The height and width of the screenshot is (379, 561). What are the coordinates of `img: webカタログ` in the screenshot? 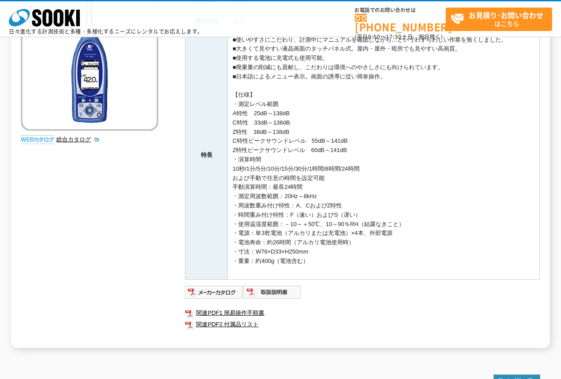 It's located at (37, 140).